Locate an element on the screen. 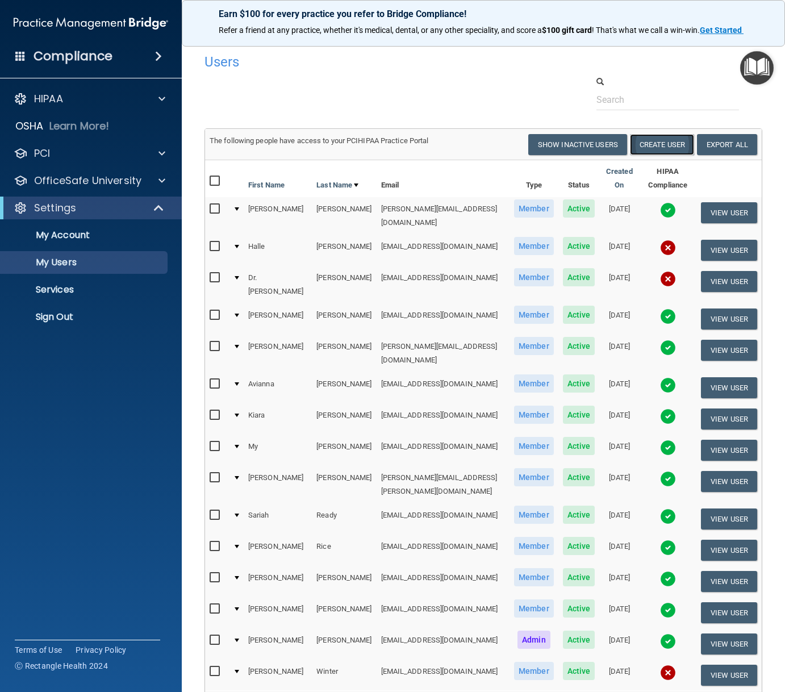  span: Ⓒ Rectangle Health 2024 is located at coordinates (61, 666).